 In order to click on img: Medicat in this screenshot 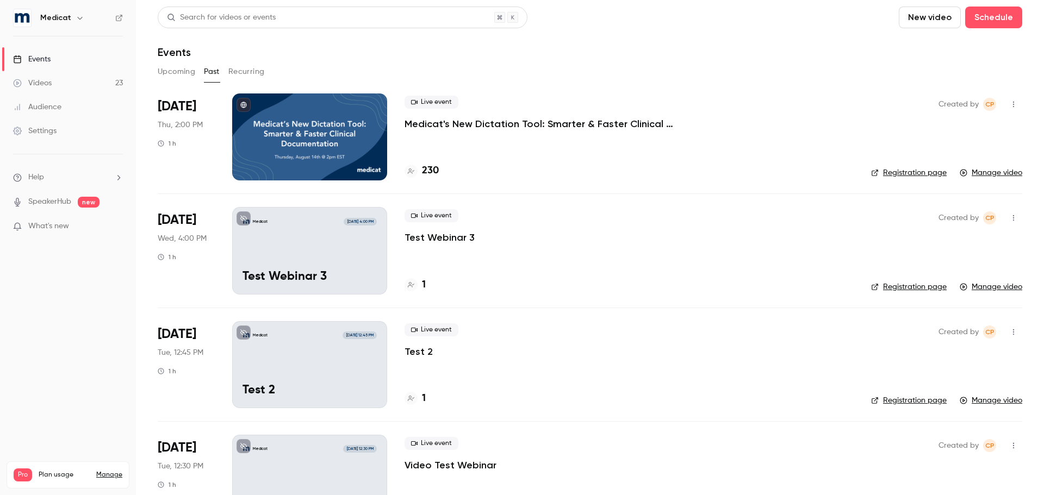, I will do `click(22, 18)`.